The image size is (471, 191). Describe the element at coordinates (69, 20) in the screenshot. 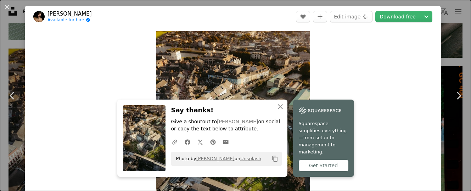

I see `a: Available for hire` at that location.